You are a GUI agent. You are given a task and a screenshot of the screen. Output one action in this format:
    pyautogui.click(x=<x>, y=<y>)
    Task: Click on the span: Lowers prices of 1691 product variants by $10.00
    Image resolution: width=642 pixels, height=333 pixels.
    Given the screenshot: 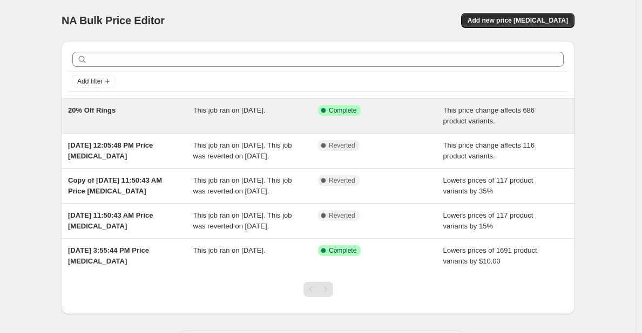 What is the action you would take?
    pyautogui.click(x=490, y=256)
    